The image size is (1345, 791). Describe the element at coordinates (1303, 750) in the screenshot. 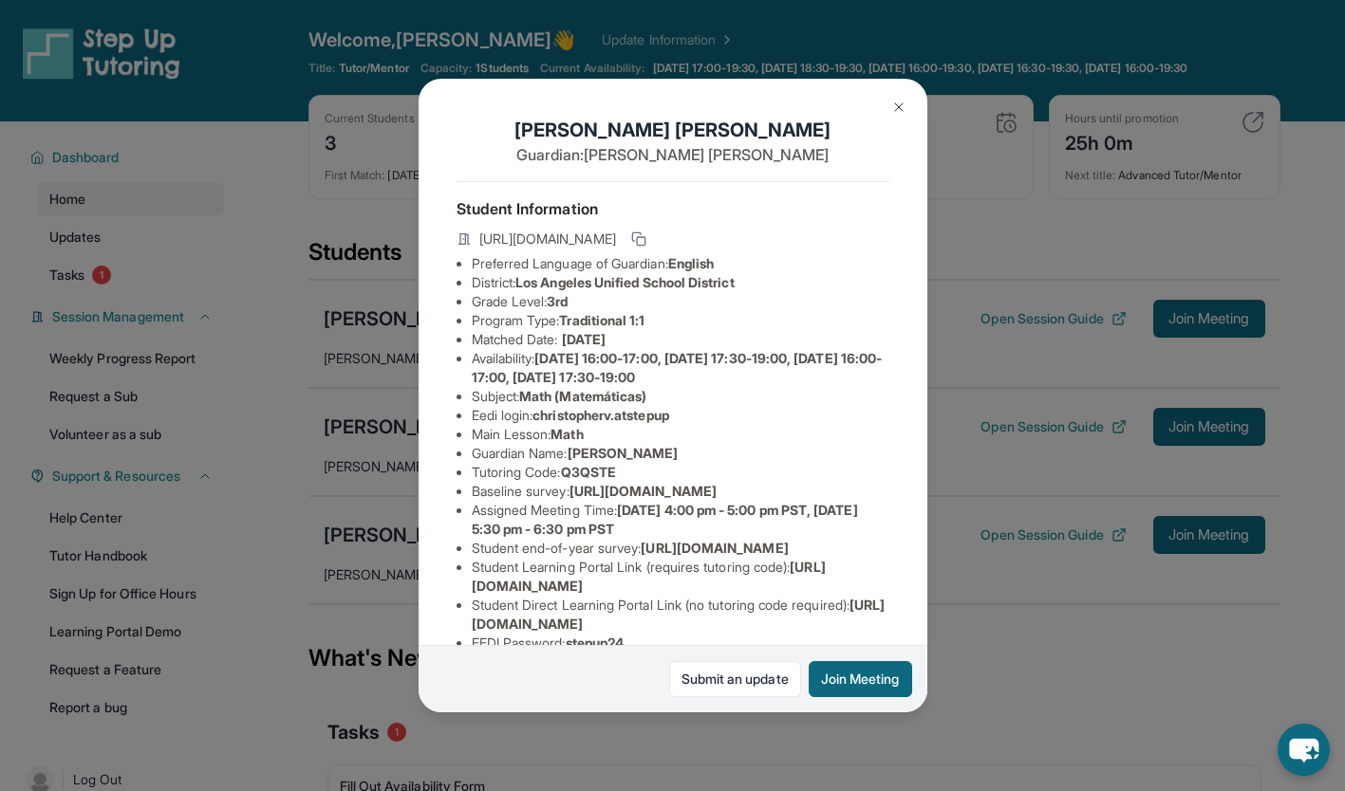

I see `button: chat-button` at that location.